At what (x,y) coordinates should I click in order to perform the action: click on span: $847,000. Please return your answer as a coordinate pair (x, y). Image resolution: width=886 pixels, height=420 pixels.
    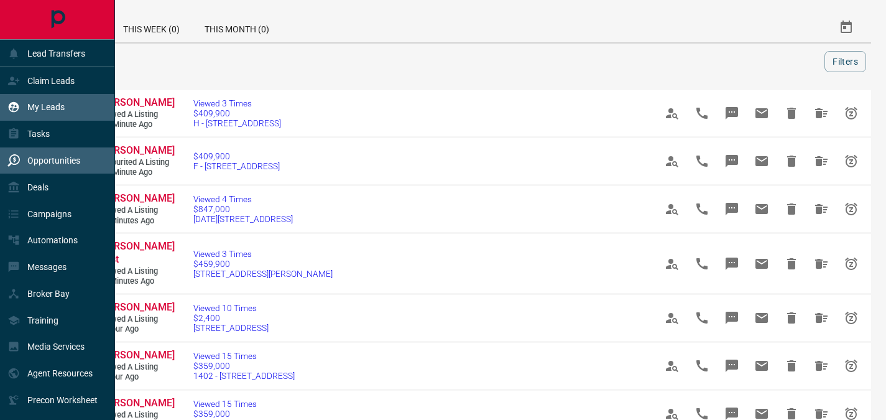
    Looking at the image, I should click on (243, 209).